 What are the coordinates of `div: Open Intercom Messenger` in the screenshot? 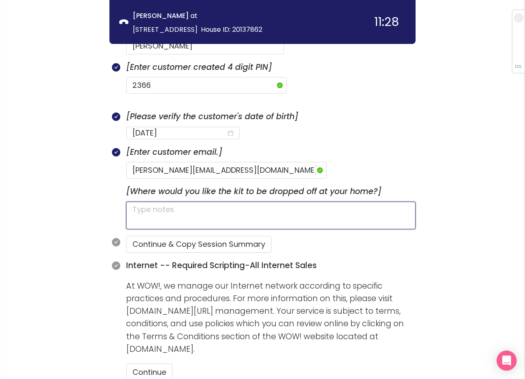 It's located at (507, 360).